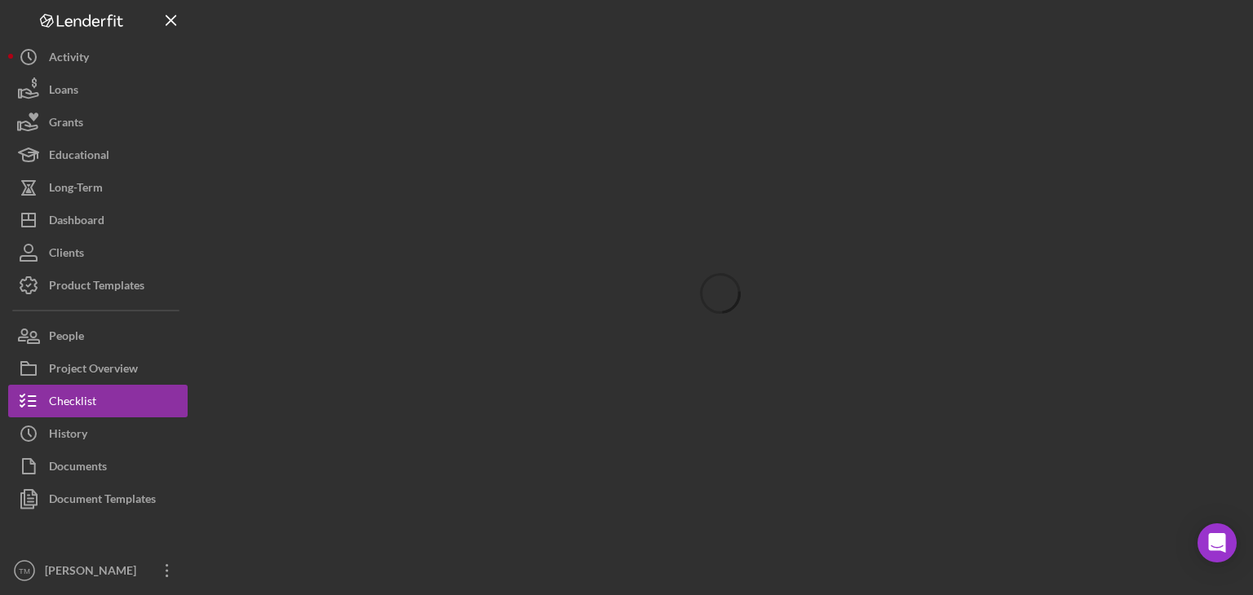 The height and width of the screenshot is (595, 1253). I want to click on a: History, so click(98, 434).